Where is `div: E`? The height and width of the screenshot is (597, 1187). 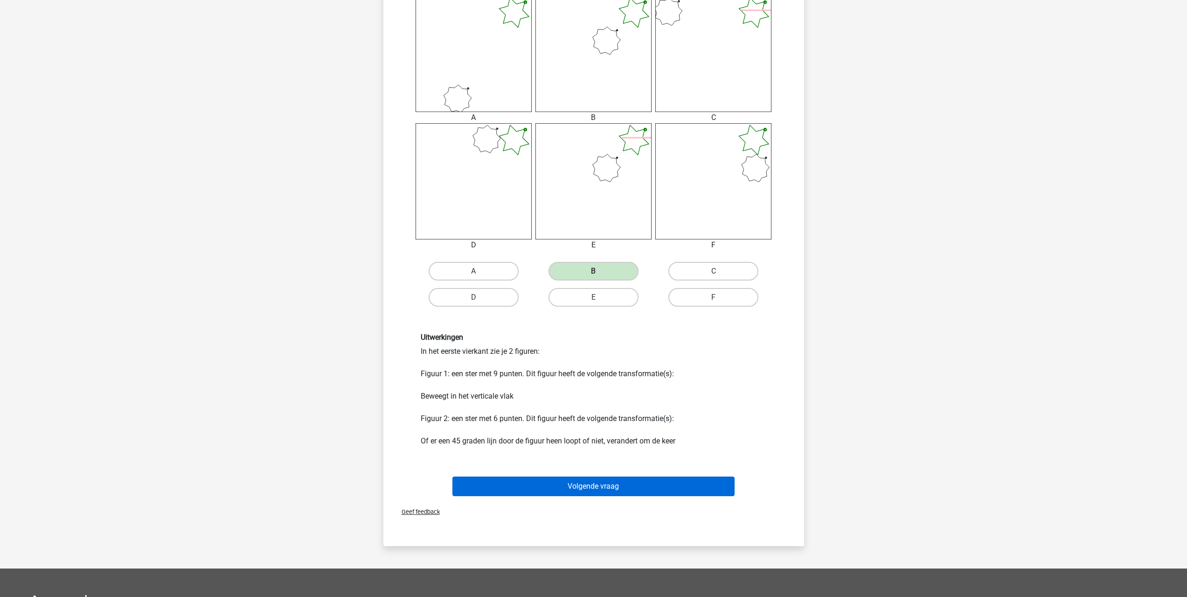
div: E is located at coordinates (593, 245).